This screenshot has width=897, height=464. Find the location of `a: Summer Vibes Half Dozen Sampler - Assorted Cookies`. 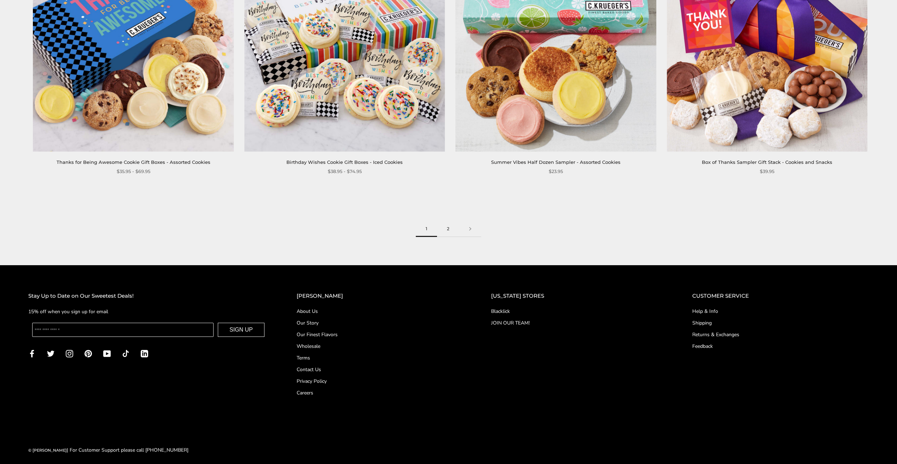

a: Summer Vibes Half Dozen Sampler - Assorted Cookies is located at coordinates (556, 162).